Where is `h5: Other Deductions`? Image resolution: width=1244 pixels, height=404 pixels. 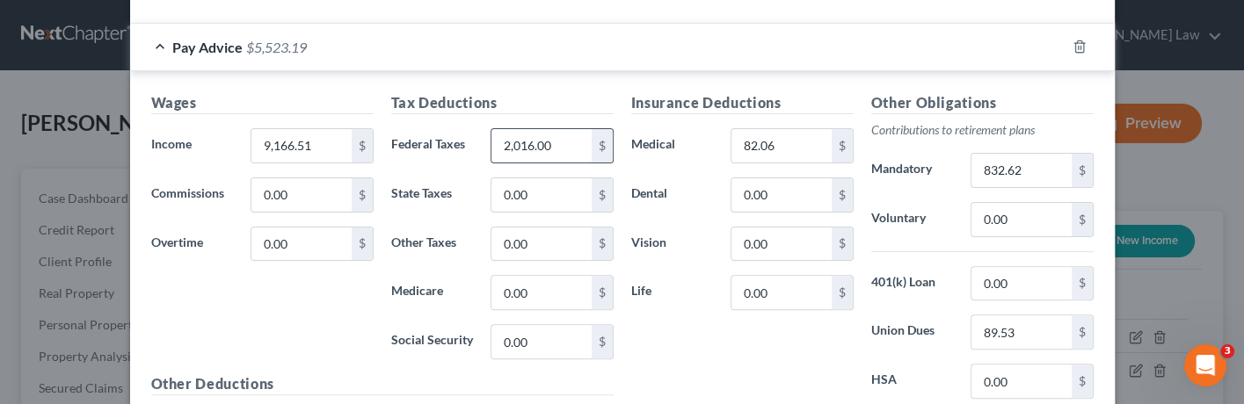
h5: Other Deductions is located at coordinates (382, 384).